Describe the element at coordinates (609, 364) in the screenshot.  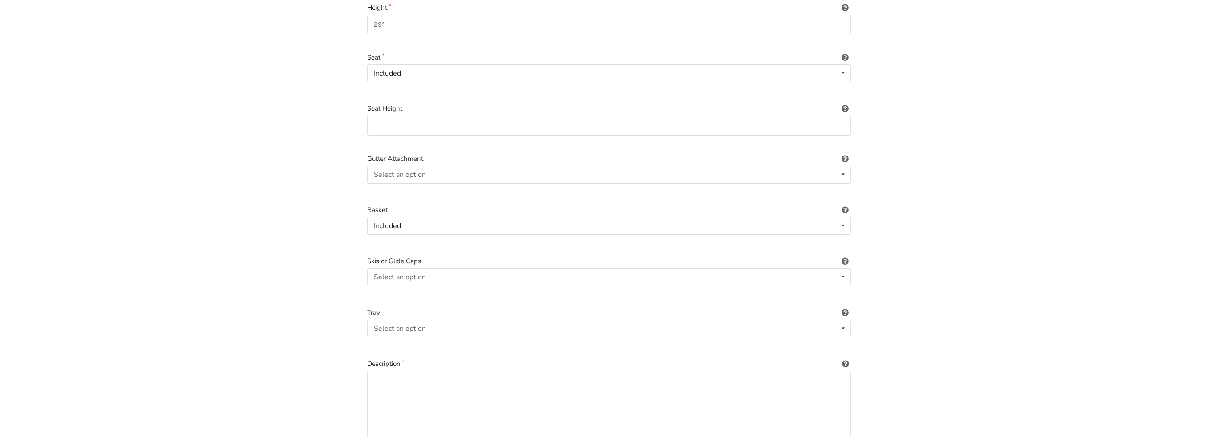
I see `label: Description` at that location.